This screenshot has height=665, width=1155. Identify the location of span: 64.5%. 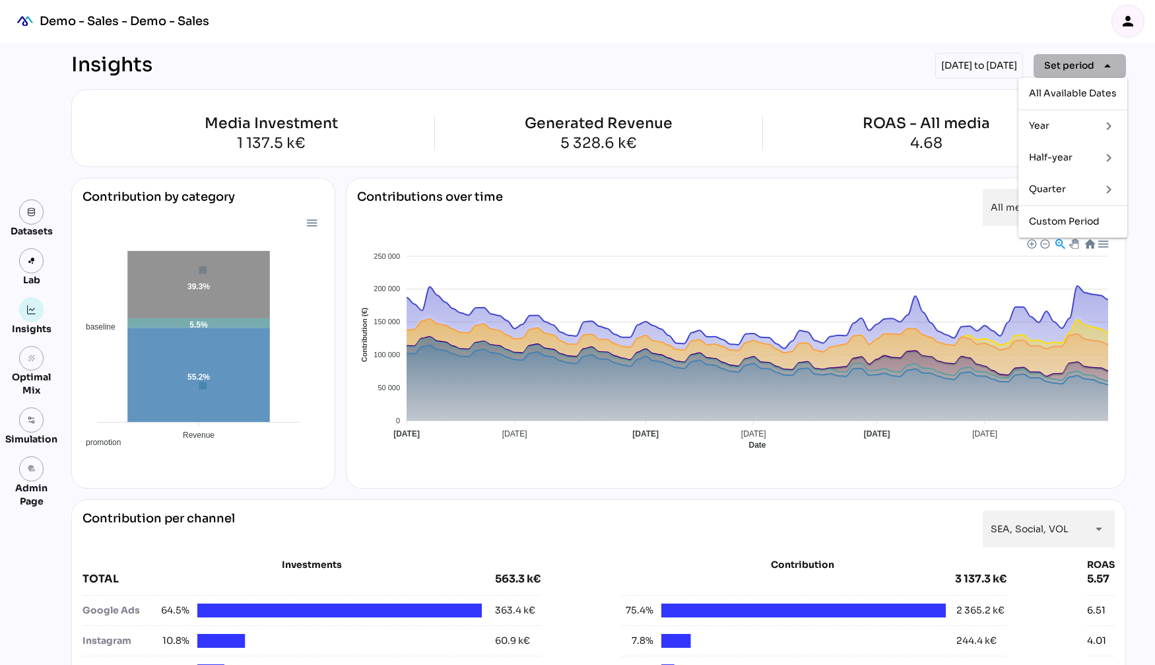
(174, 610).